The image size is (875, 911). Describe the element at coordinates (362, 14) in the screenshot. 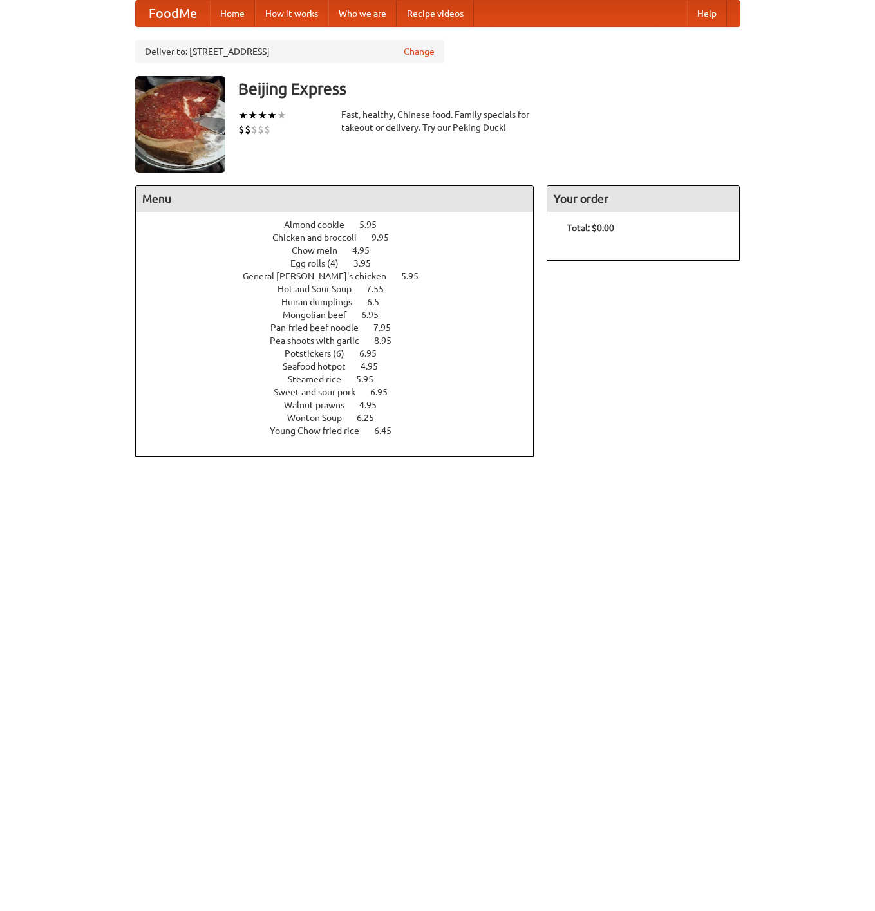

I see `a: Who we are` at that location.